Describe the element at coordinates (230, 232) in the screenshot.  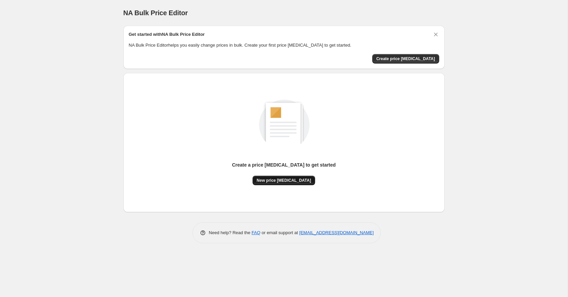
I see `span: Need help? Read the` at that location.